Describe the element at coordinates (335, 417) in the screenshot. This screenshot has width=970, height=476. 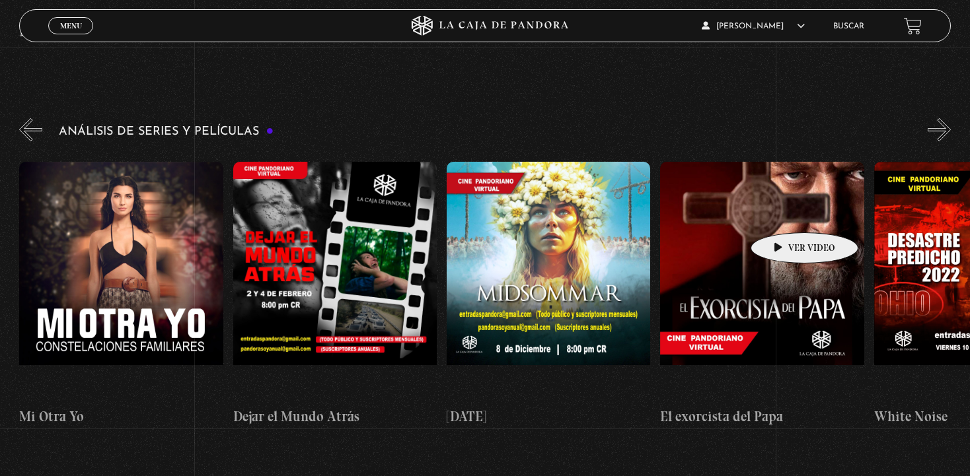
I see `h4: Dejar el Mundo Atrás` at that location.